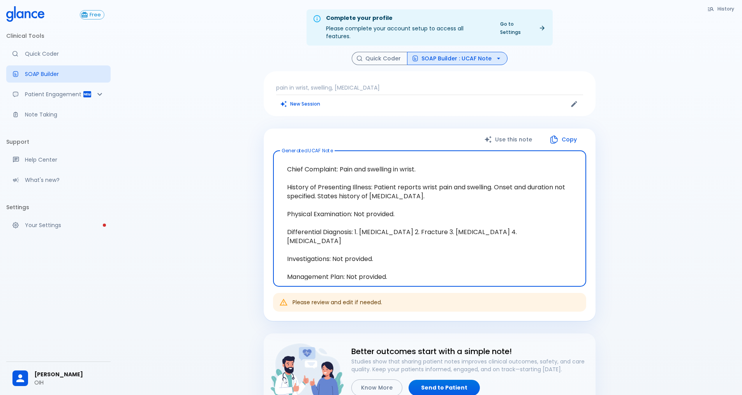 The image size is (742, 395). What do you see at coordinates (58, 142) in the screenshot?
I see `li: Support` at bounding box center [58, 142].